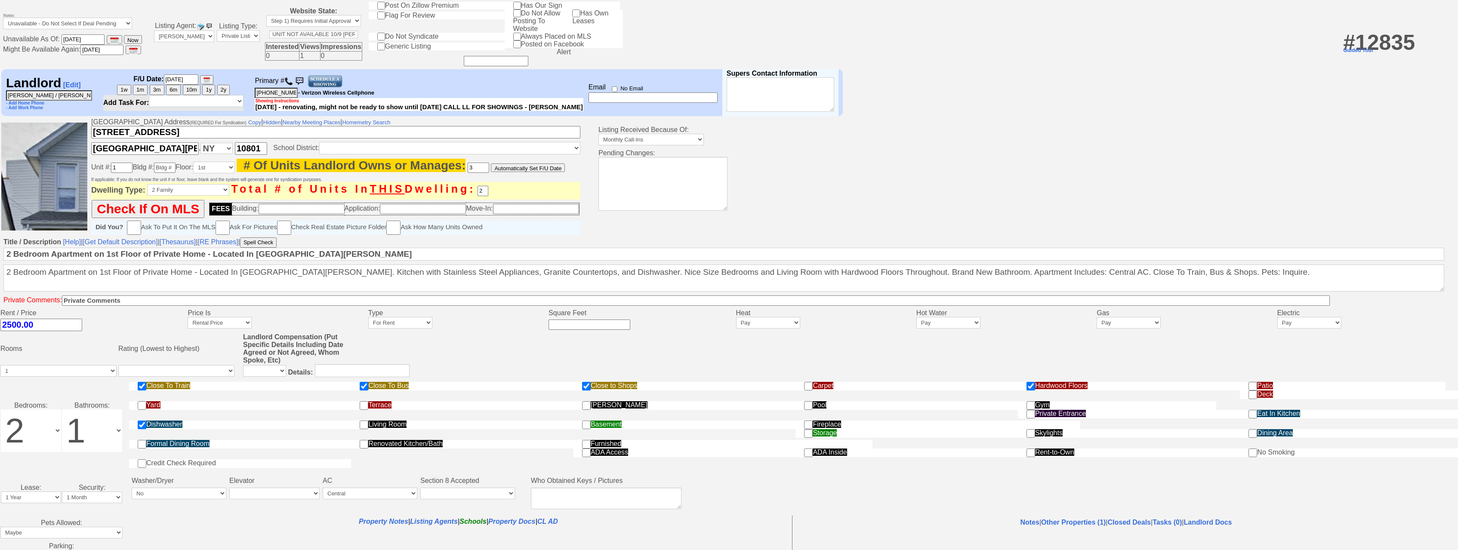 This screenshot has width=1458, height=550. Describe the element at coordinates (311, 122) in the screenshot. I see `font: Nearby Meeting Places` at that location.